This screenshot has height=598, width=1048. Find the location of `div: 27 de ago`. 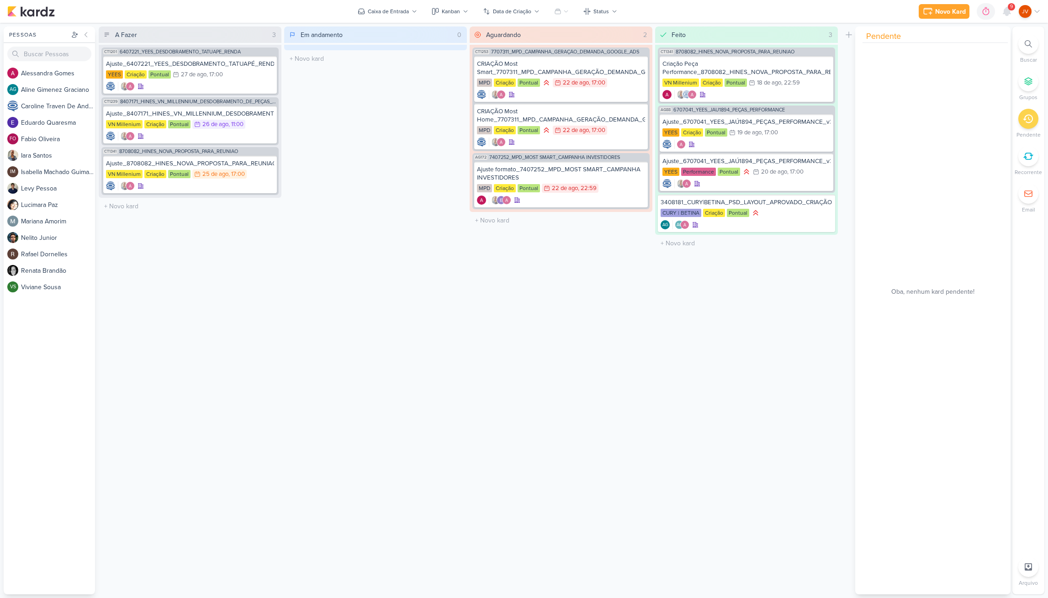

div: 27 de ago is located at coordinates (194, 74).